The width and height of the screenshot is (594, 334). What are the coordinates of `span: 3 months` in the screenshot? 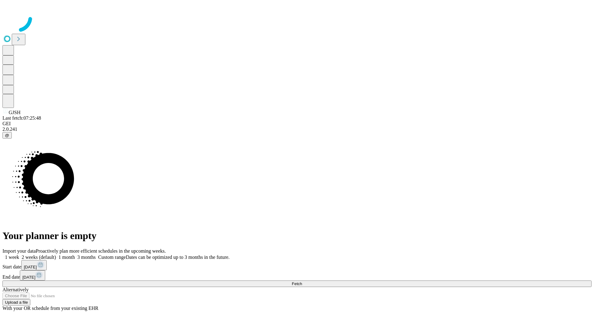 It's located at (86, 257).